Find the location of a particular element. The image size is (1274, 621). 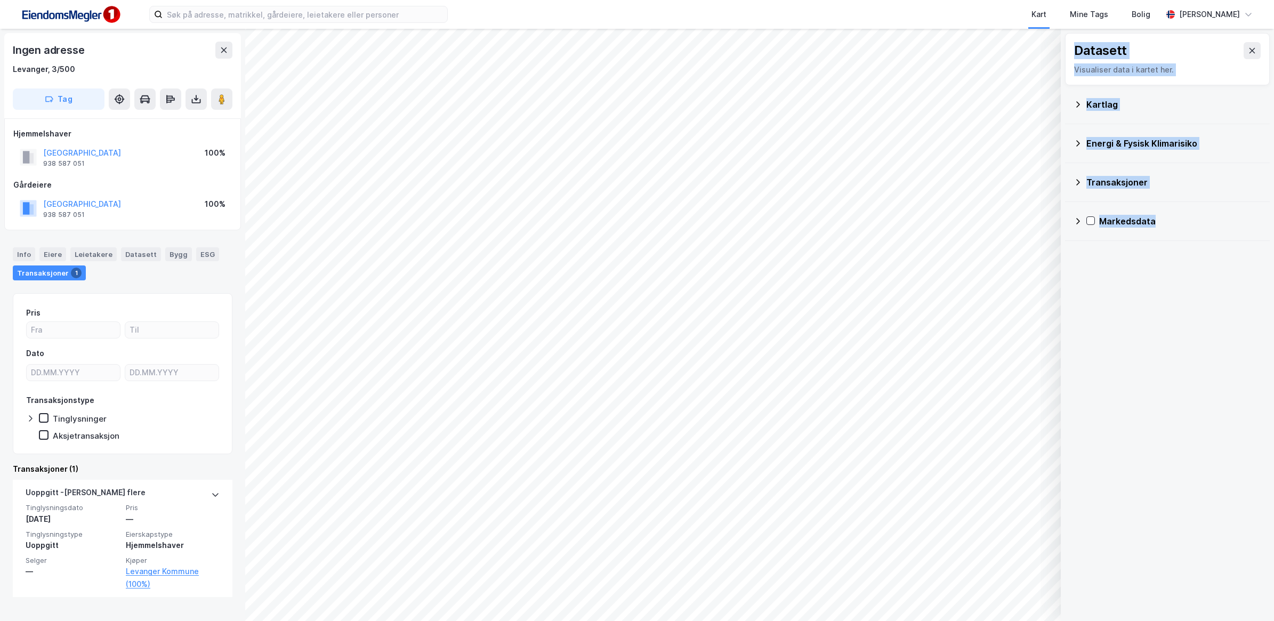

div: Kartlag is located at coordinates (1174, 105).